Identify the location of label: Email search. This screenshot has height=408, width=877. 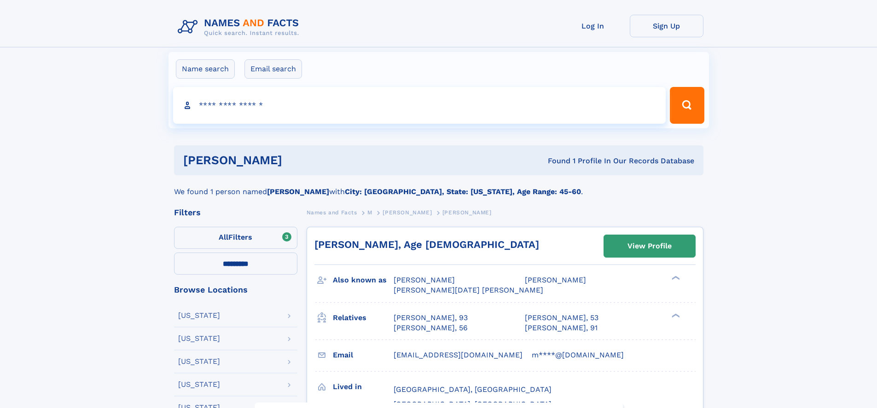
(273, 69).